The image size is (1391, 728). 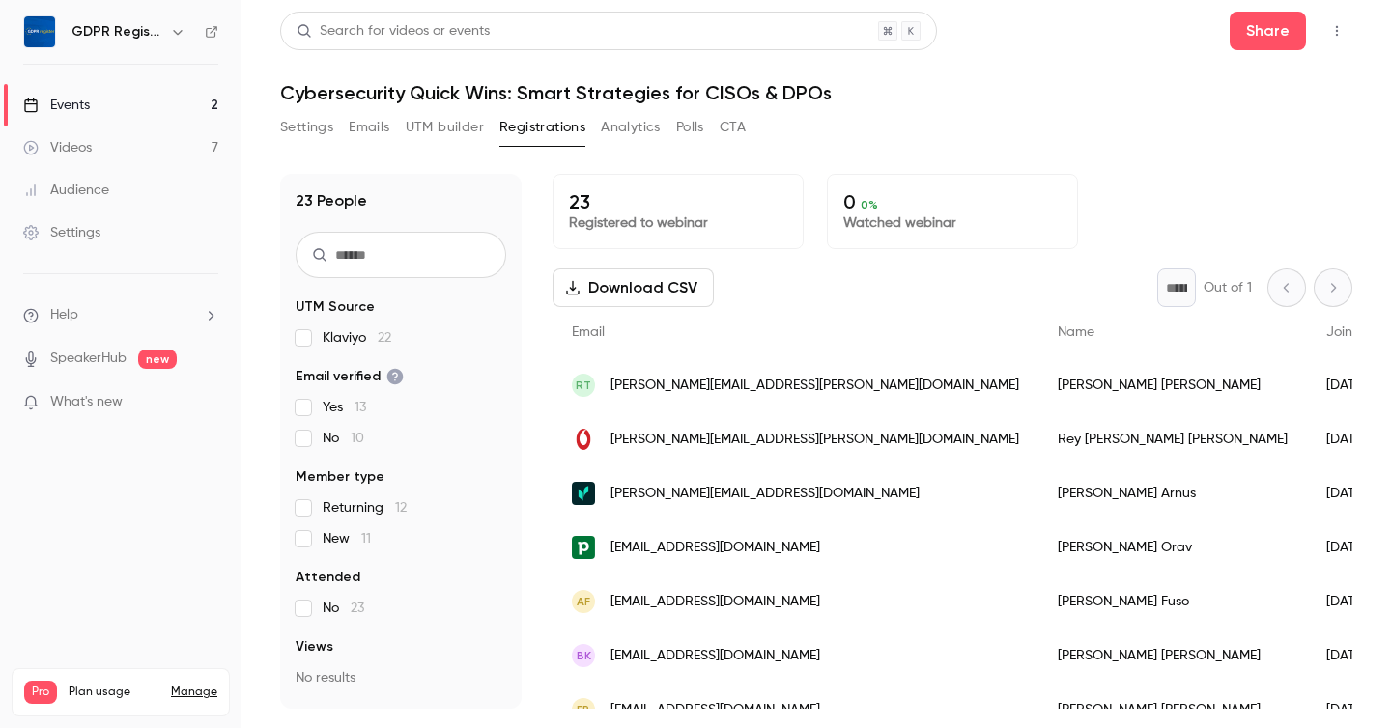 What do you see at coordinates (327, 578) in the screenshot?
I see `span: Attended` at bounding box center [327, 578].